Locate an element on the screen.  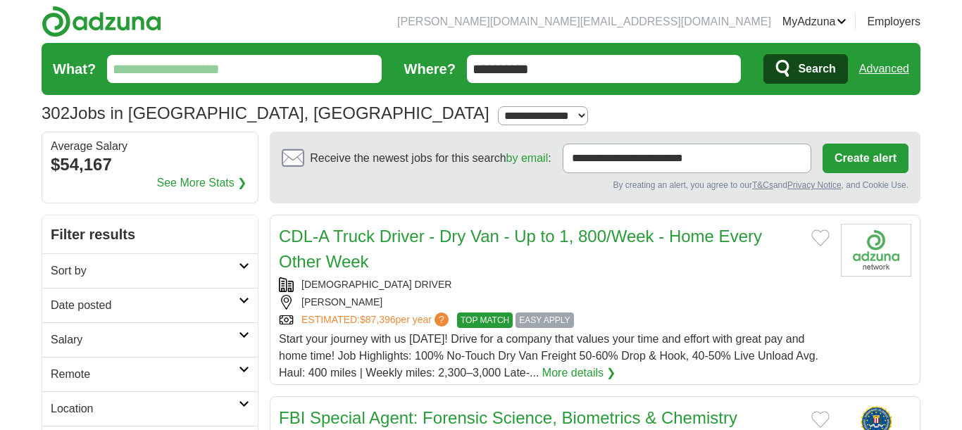
h2: Salary is located at coordinates (144, 340).